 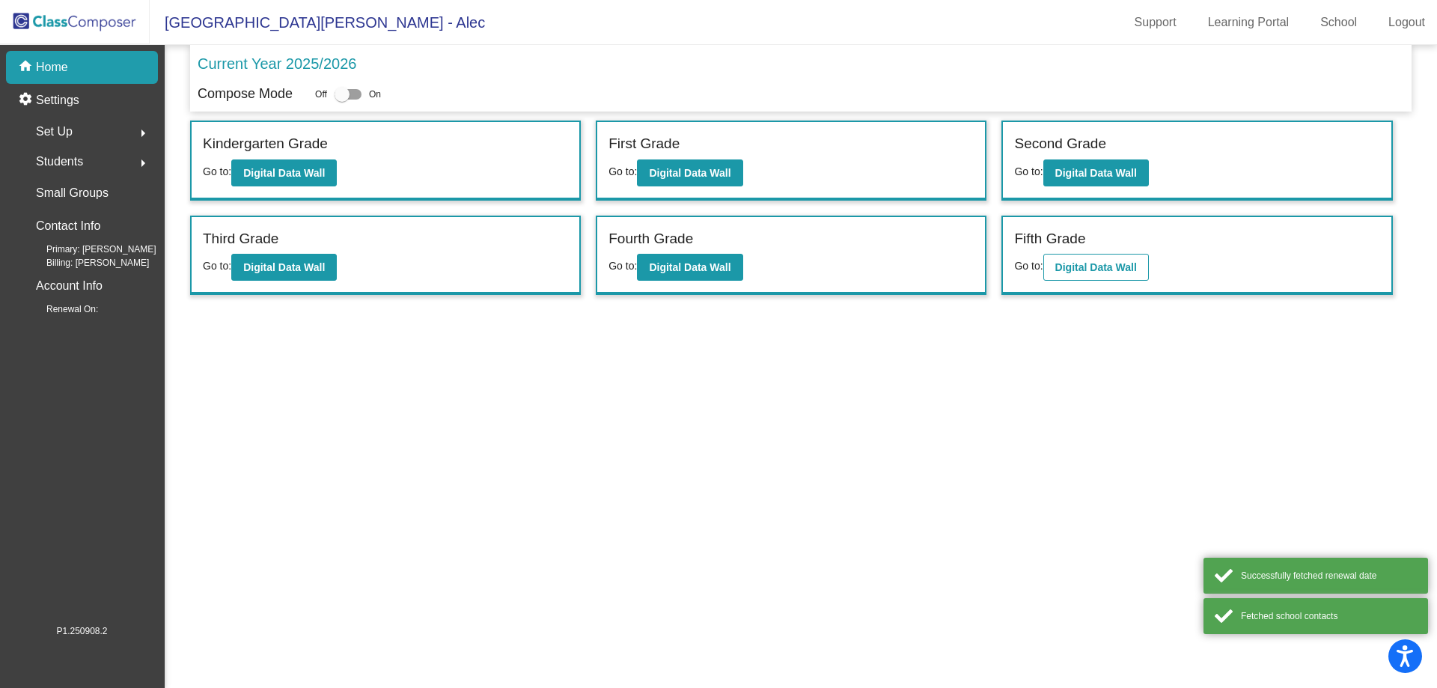 What do you see at coordinates (245, 94) in the screenshot?
I see `p: Compose Mode` at bounding box center [245, 94].